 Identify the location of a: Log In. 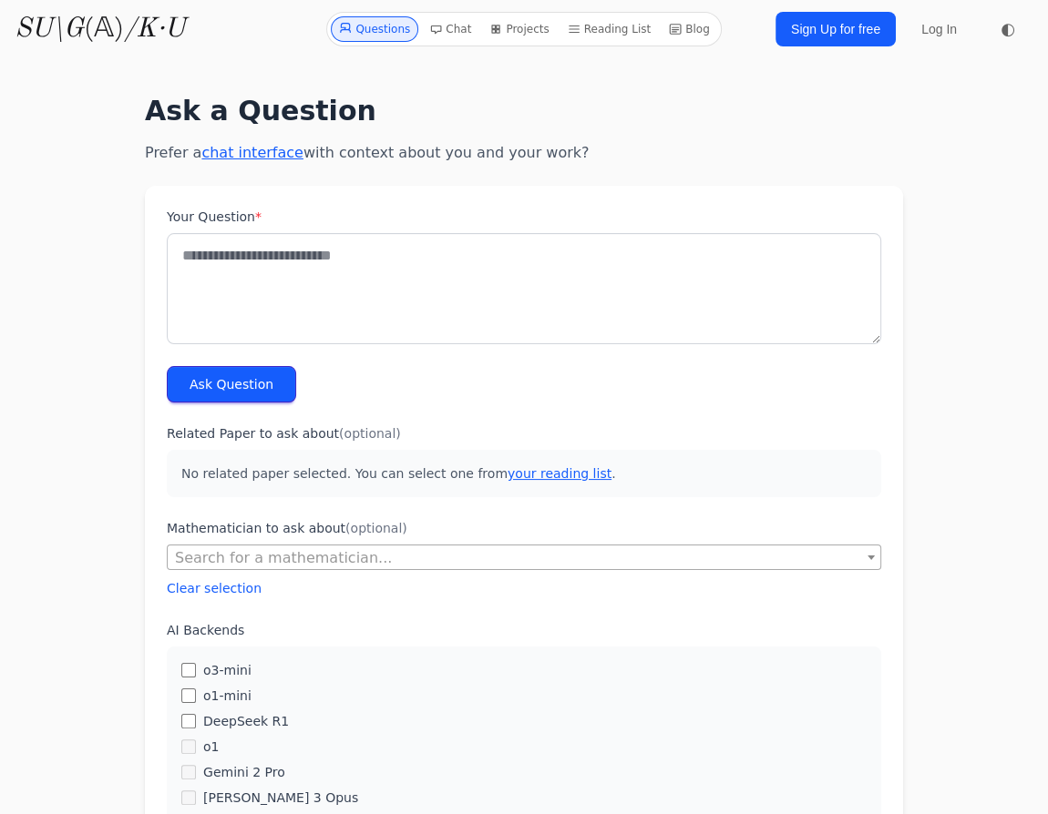
(938, 29).